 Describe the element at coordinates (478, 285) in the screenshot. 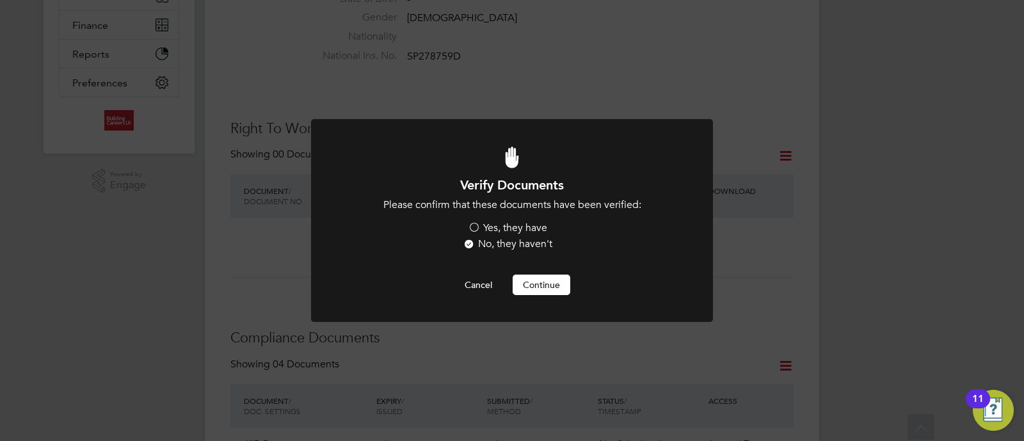

I see `button: Cancel` at that location.